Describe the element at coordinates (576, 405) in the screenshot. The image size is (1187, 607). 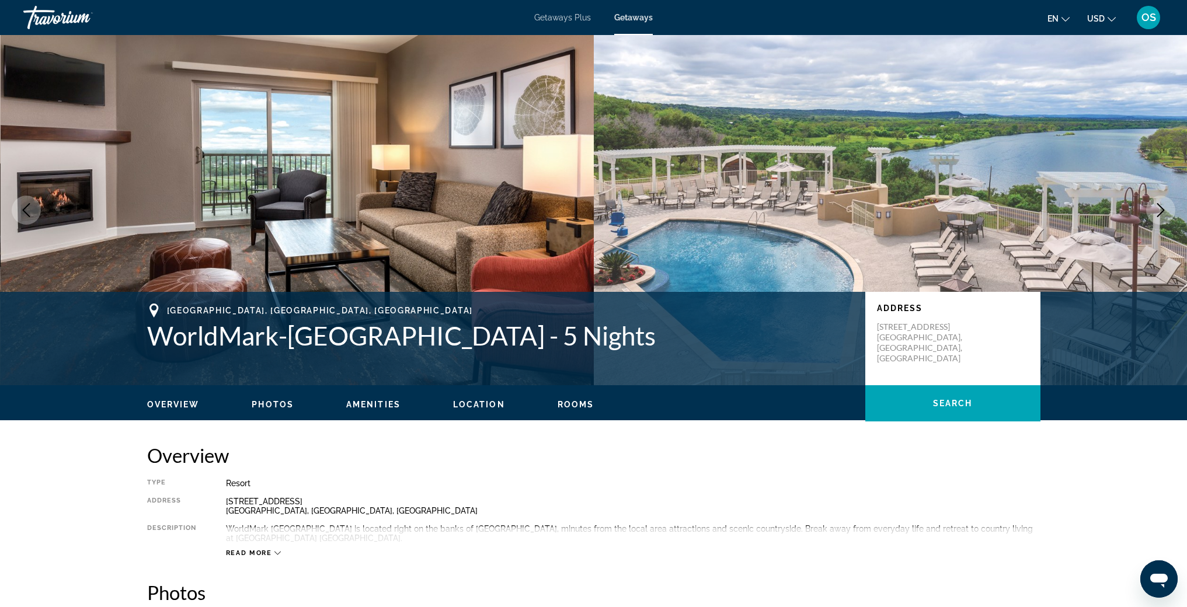
I see `button: Rooms` at that location.